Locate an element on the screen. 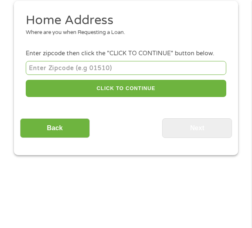  button: CLICK TO CONTINUE is located at coordinates (126, 88).